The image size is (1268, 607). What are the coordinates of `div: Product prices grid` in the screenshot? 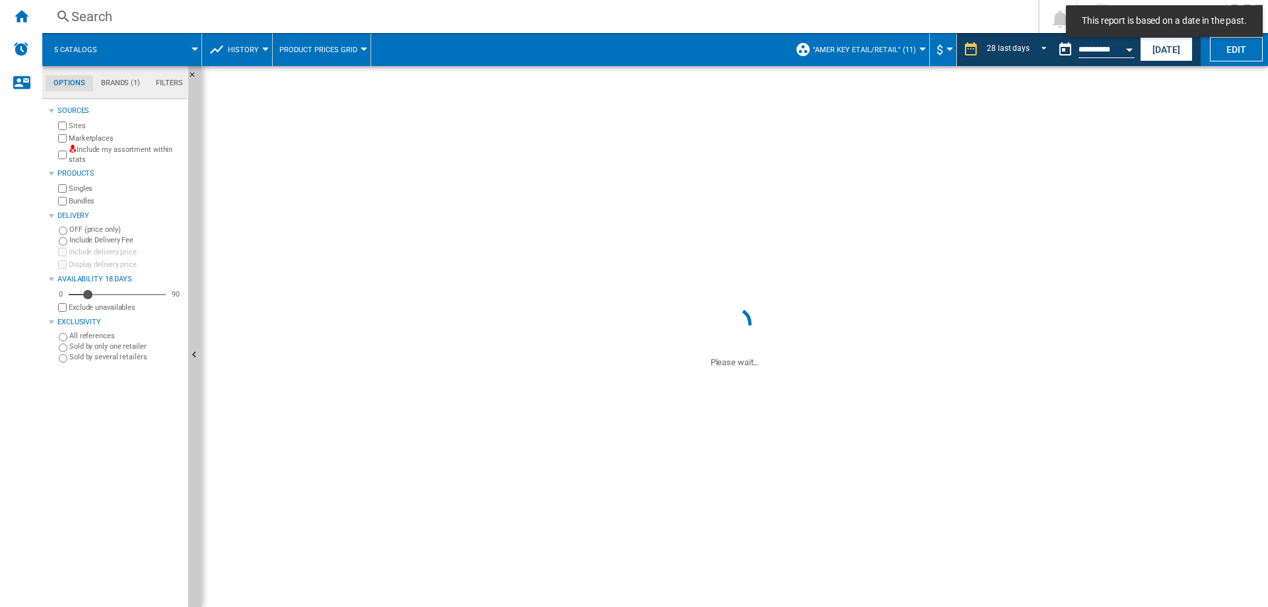 It's located at (322, 50).